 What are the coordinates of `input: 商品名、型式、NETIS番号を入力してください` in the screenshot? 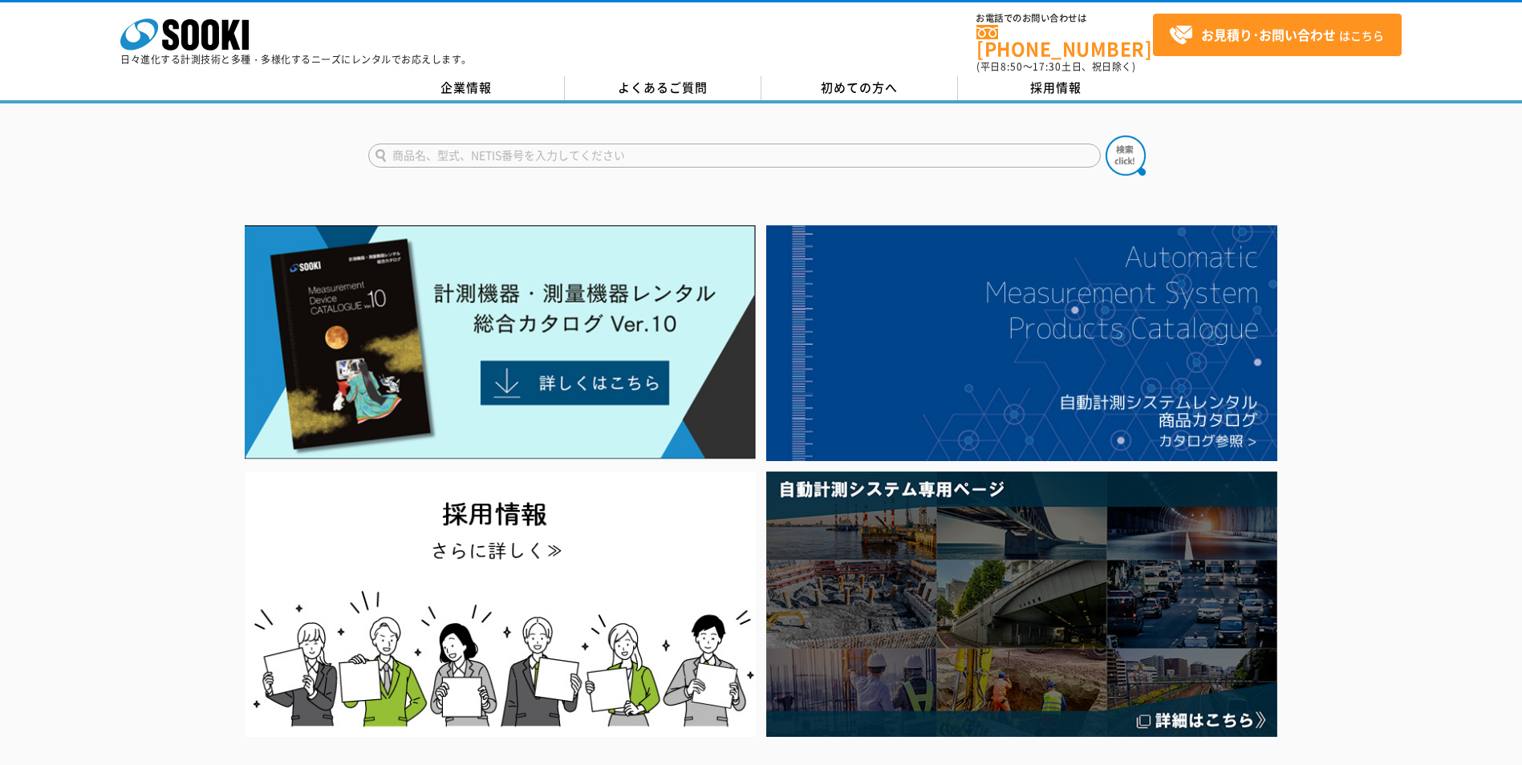 It's located at (734, 156).